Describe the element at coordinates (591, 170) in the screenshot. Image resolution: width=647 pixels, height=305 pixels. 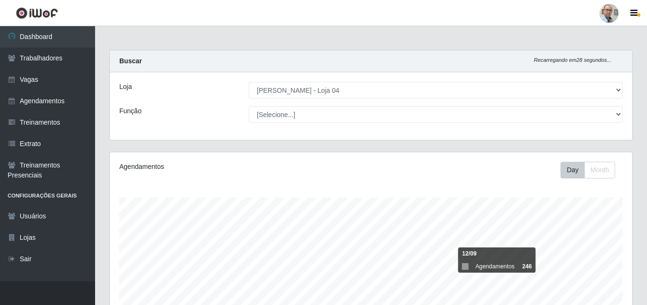
I see `div: Toolbar with button groups` at that location.